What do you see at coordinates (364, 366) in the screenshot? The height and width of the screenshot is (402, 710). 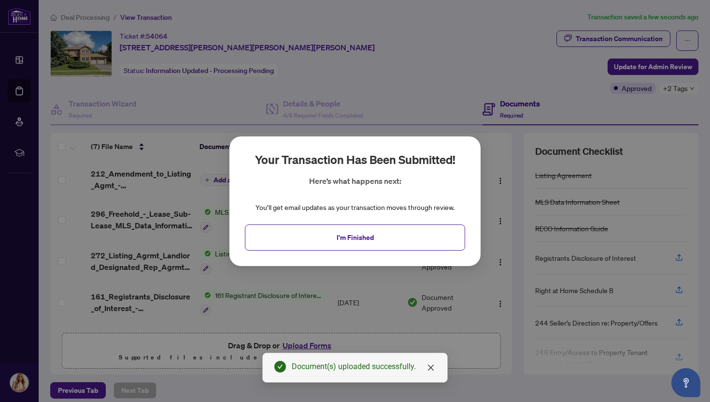 I see `div: Document(s) uploaded successfully.` at bounding box center [364, 366].